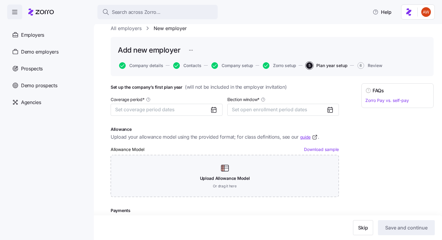 Image resolution: width=442 pixels, height=240 pixels. Describe the element at coordinates (370, 66) in the screenshot. I see `button: 6Review` at that location.